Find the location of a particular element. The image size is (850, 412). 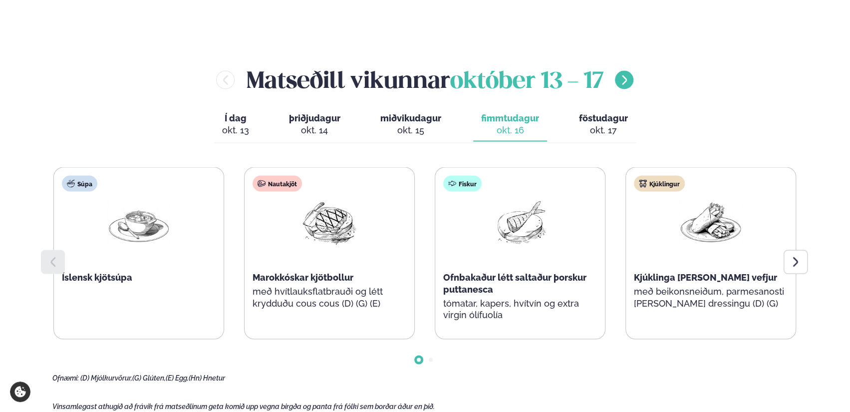

button: miðvikudagur okt. 15 is located at coordinates (411, 125).